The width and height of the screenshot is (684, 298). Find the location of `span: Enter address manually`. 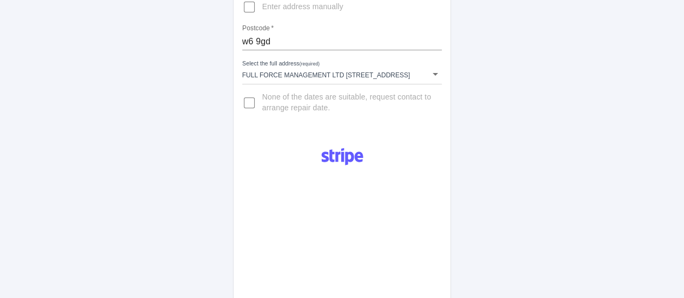

span: Enter address manually is located at coordinates (303, 7).